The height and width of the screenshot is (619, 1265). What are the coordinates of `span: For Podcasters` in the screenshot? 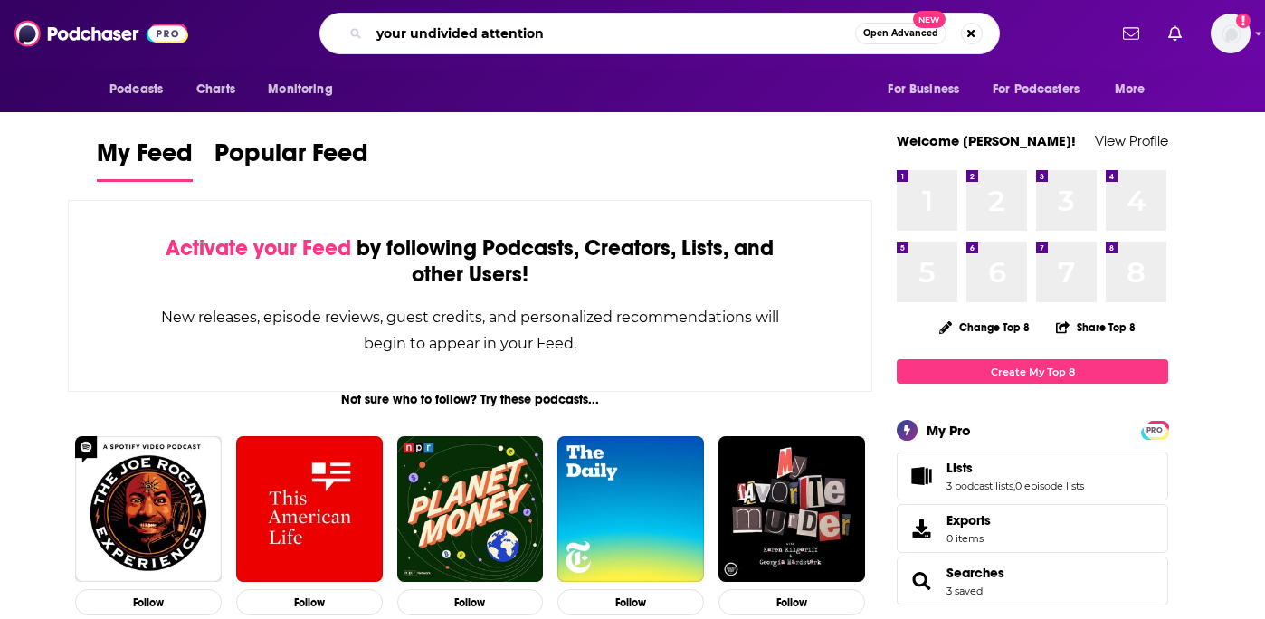 It's located at (1036, 90).